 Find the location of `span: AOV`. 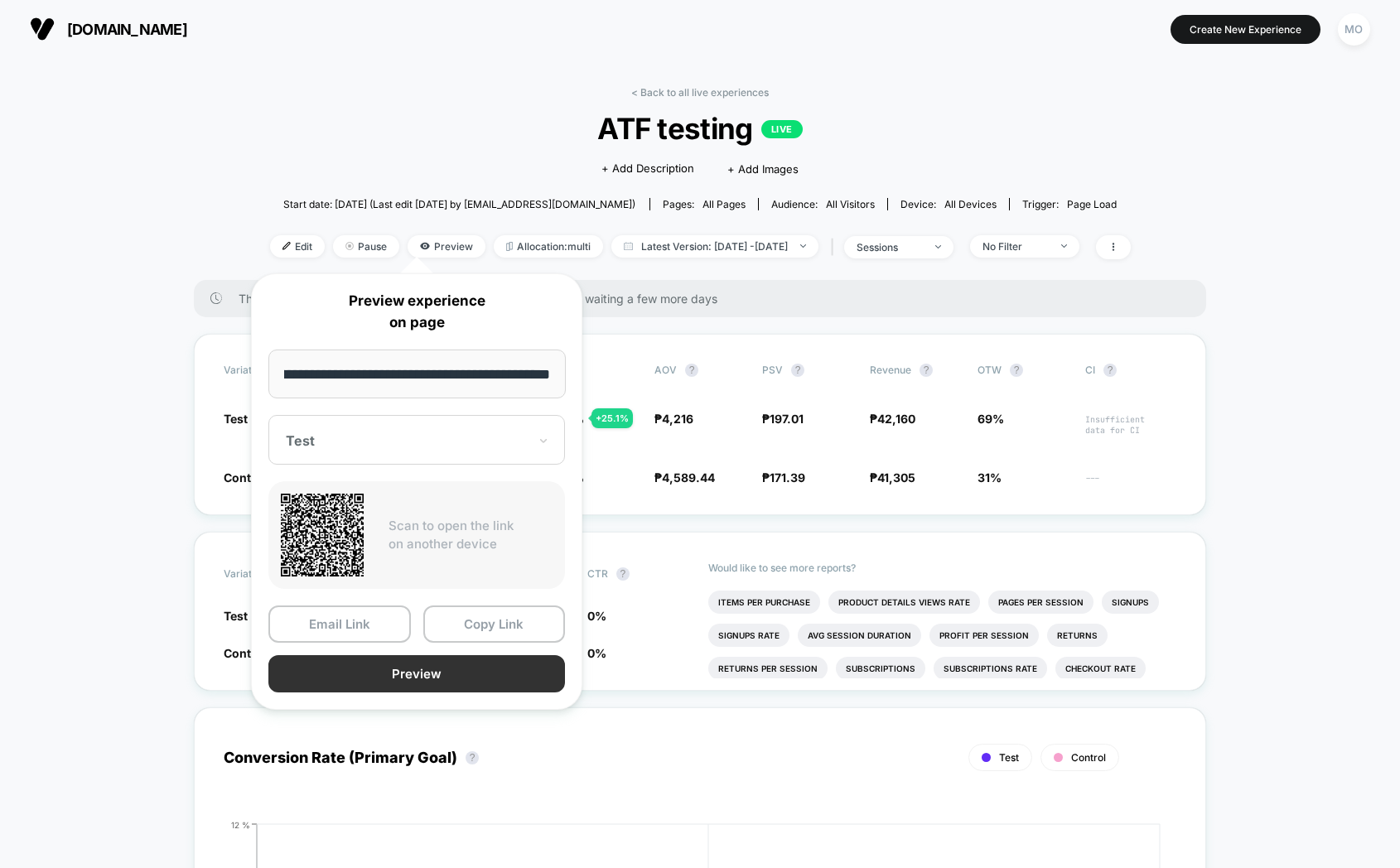

span: AOV is located at coordinates (666, 370).